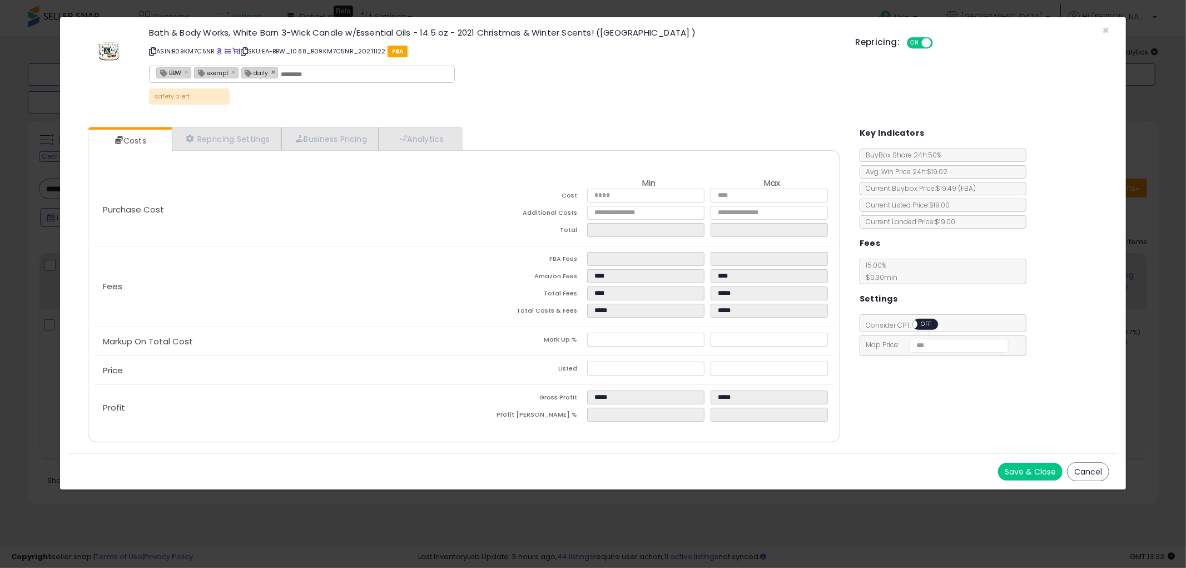 This screenshot has width=1186, height=568. What do you see at coordinates (330, 138) in the screenshot?
I see `a: Business Pricing` at bounding box center [330, 138].